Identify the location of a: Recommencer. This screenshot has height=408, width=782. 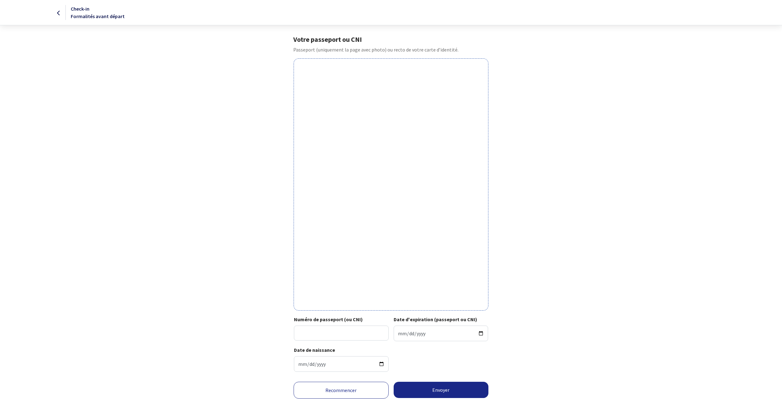
(341, 390).